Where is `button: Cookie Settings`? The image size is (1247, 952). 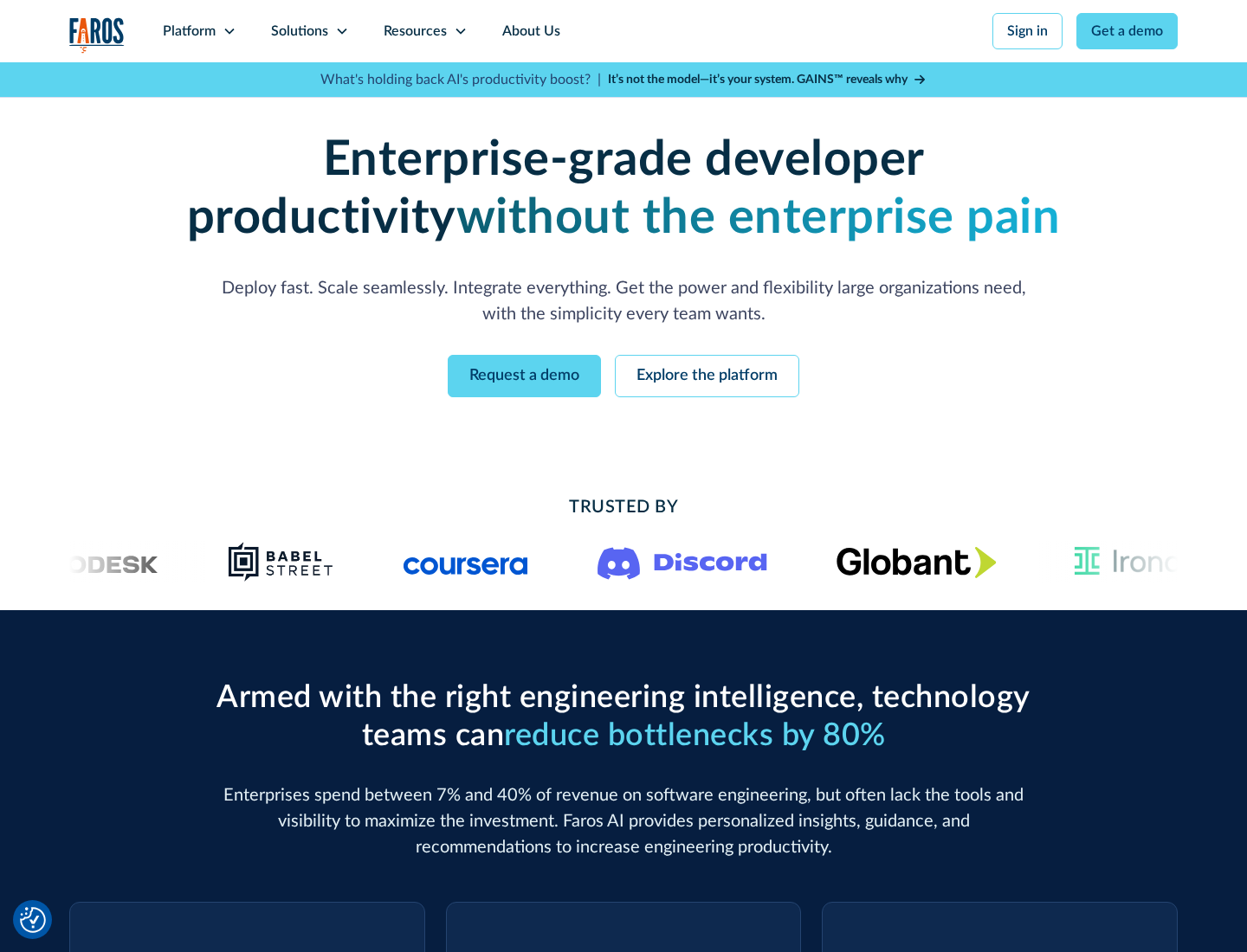 button: Cookie Settings is located at coordinates (33, 921).